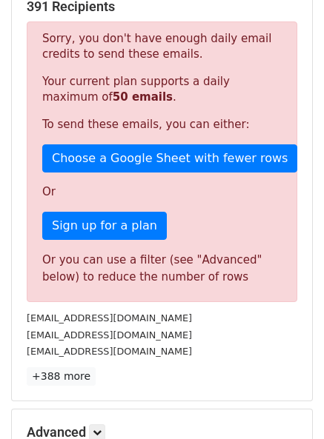  What do you see at coordinates (162, 268) in the screenshot?
I see `div: Or you can use a filter (see "Advanced" below) to reduce the number of rows` at bounding box center [162, 268].